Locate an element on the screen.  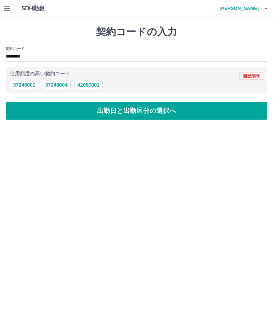
h2: 契約コード is located at coordinates (15, 49).